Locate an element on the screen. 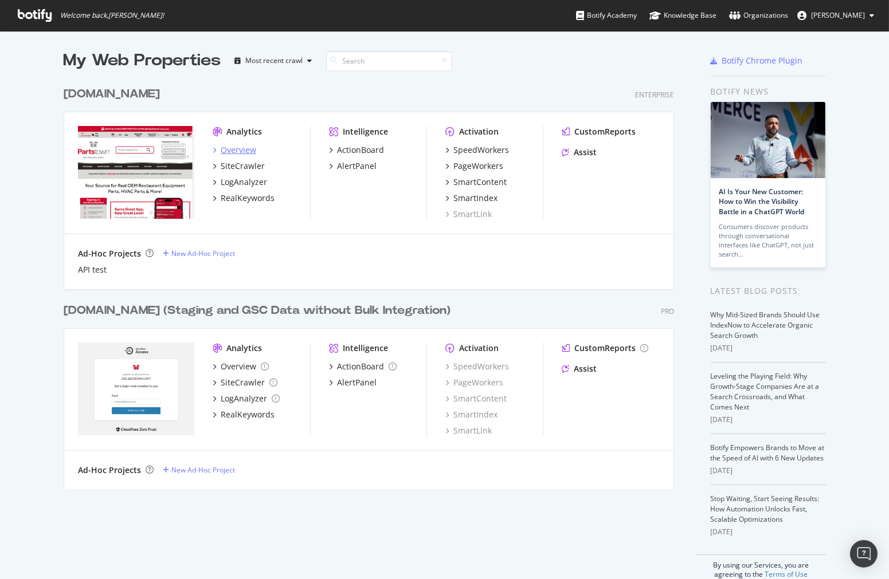 The width and height of the screenshot is (889, 579). div: My Web Properties is located at coordinates (142, 61).